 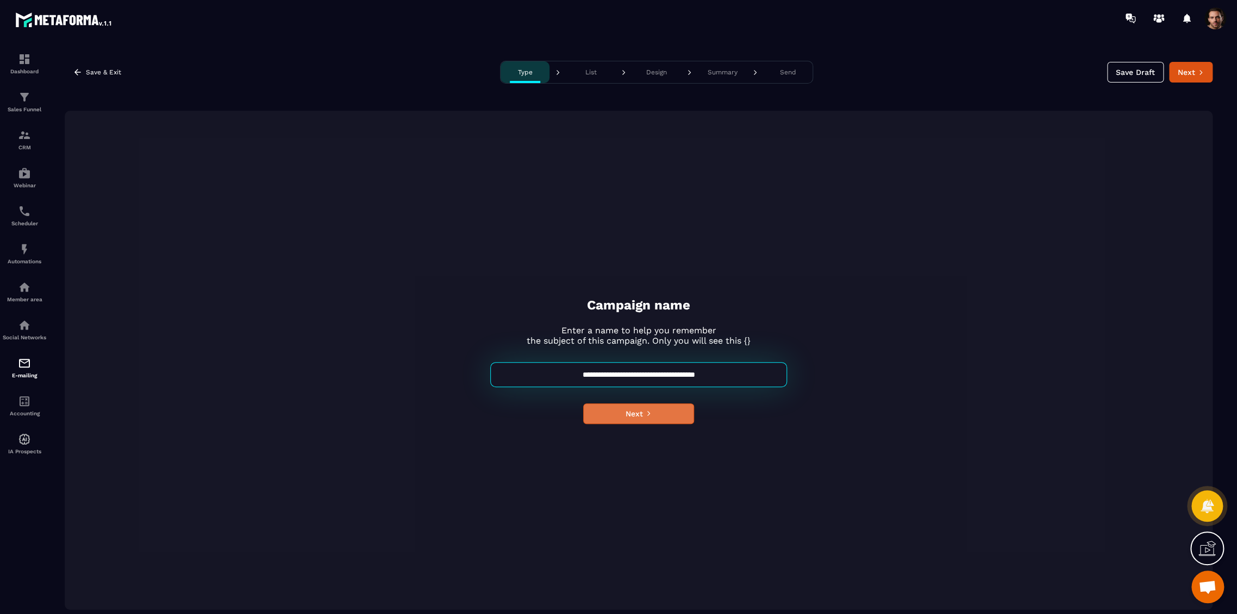 What do you see at coordinates (638, 336) in the screenshot?
I see `p: Enter a name to help you remember the subject of this campaign. Only you will see this {}` at bounding box center [638, 336].